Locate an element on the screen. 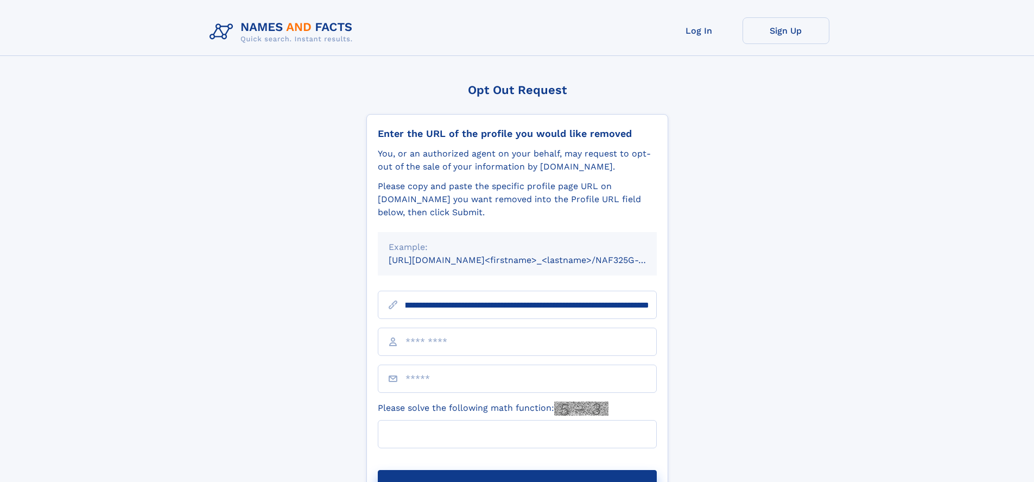  a: Log In is located at coordinates (699, 30).